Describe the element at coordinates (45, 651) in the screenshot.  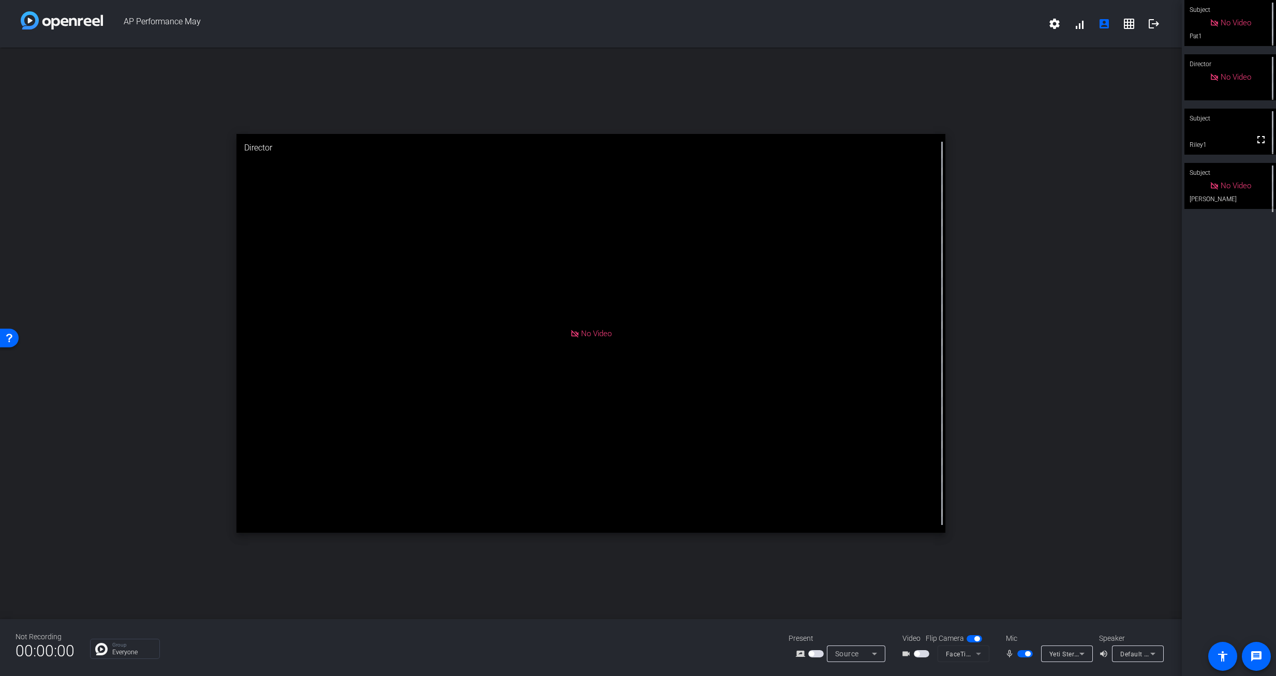
I see `span: 00:00:00` at that location.